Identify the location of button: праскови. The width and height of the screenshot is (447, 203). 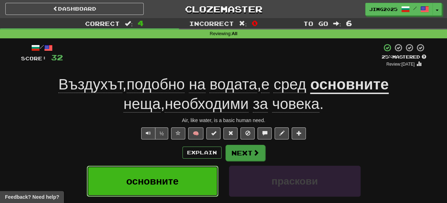
(295, 181).